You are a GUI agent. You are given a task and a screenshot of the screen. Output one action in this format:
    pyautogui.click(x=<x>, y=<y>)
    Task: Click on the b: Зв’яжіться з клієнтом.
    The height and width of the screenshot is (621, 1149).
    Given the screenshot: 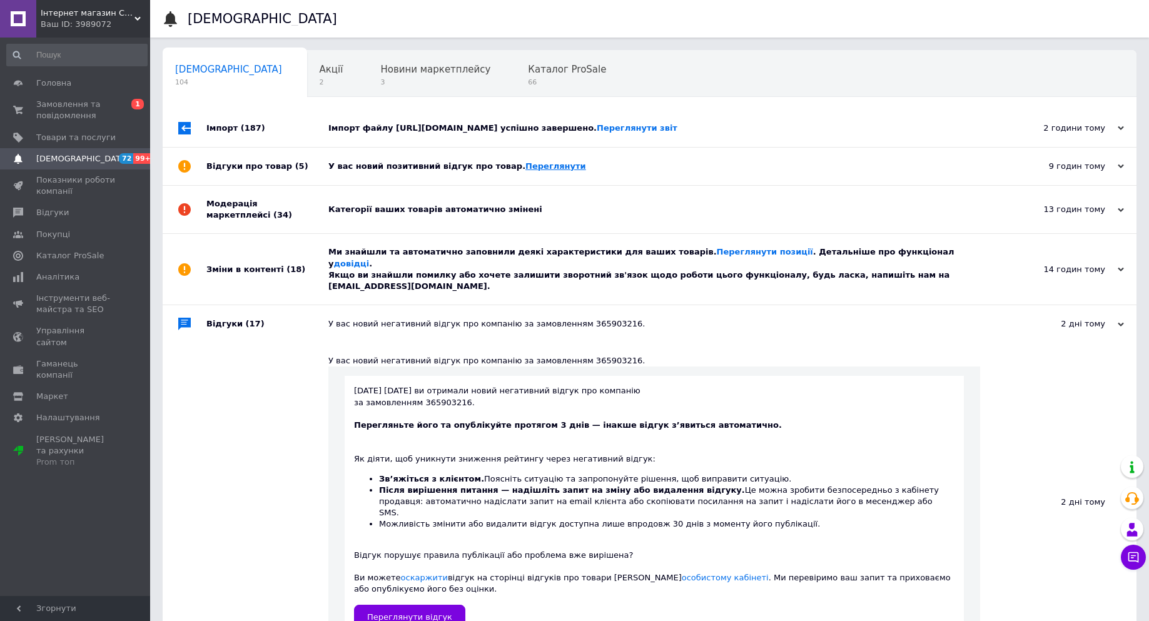 What is the action you would take?
    pyautogui.click(x=431, y=478)
    